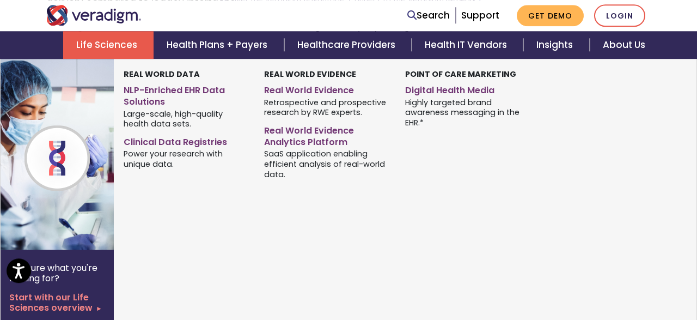 The width and height of the screenshot is (697, 320). Describe the element at coordinates (326, 134) in the screenshot. I see `a: Real World Evidence Analytics Platform` at that location.